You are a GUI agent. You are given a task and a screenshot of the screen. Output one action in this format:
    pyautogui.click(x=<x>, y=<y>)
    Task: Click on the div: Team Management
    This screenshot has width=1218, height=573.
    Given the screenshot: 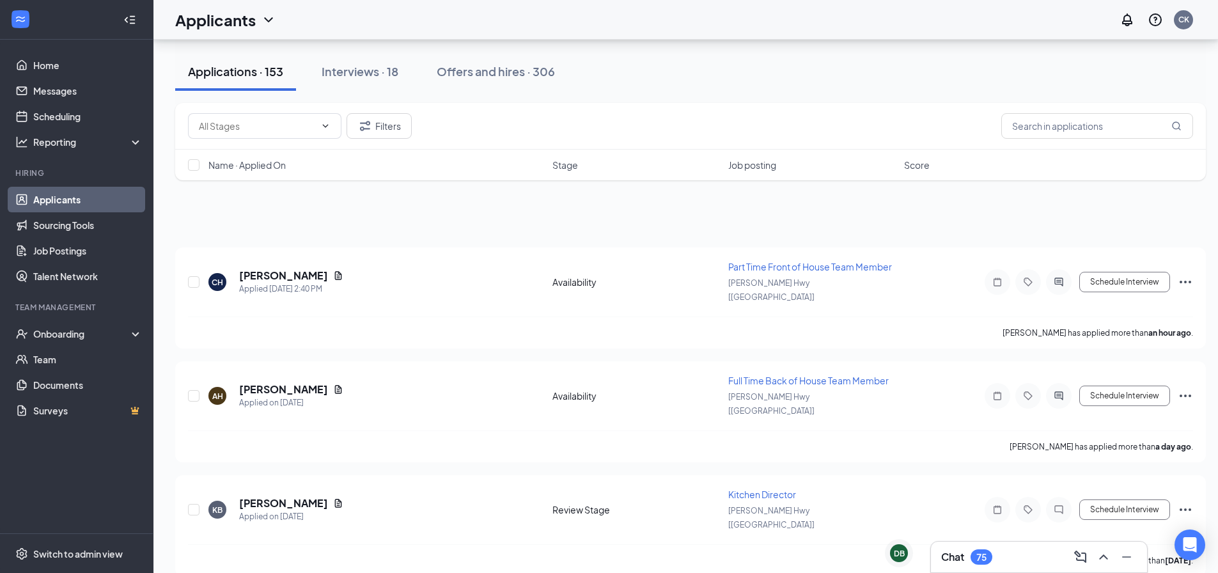 What is the action you would take?
    pyautogui.click(x=77, y=307)
    